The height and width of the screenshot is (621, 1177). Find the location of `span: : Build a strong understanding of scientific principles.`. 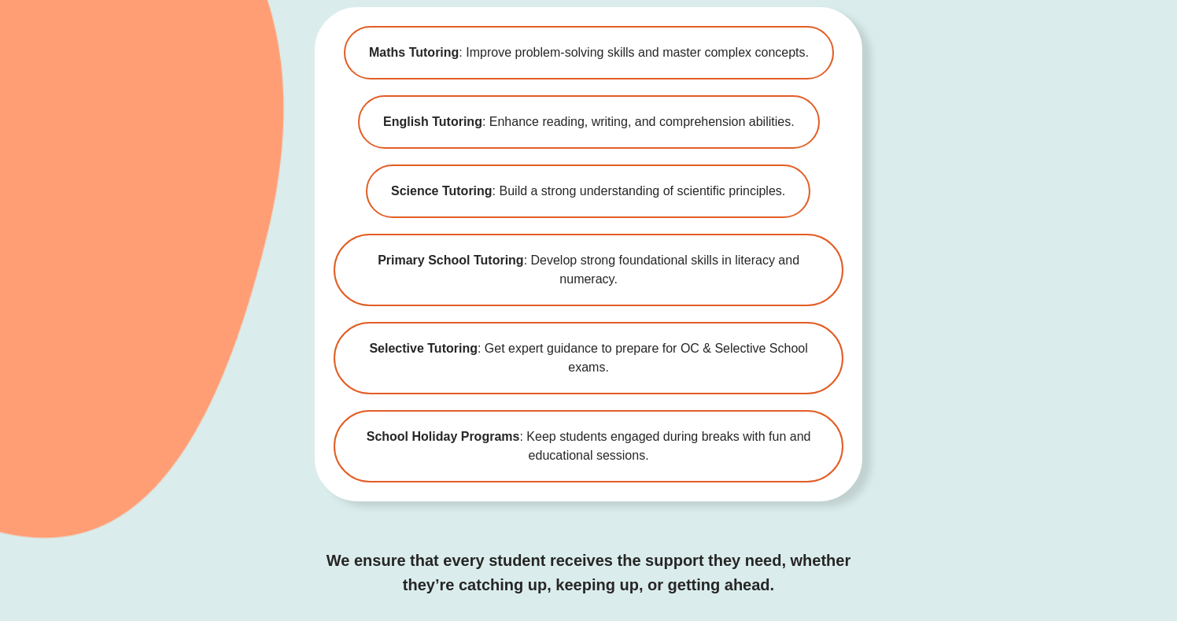

span: : Build a strong understanding of scientific principles. is located at coordinates (588, 191).